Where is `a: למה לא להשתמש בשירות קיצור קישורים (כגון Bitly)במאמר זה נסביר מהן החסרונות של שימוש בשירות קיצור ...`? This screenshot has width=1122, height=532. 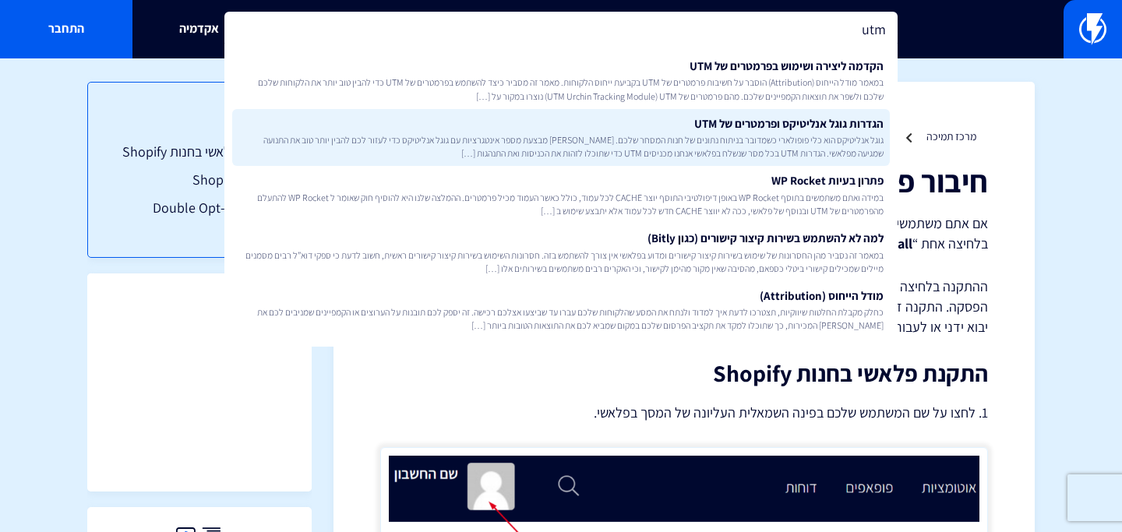 a: למה לא להשתמש בשירות קיצור קישורים (כגון Bitly)במאמר זה נסביר מהן החסרונות של שימוש בשירות קיצור ... is located at coordinates (561, 253).